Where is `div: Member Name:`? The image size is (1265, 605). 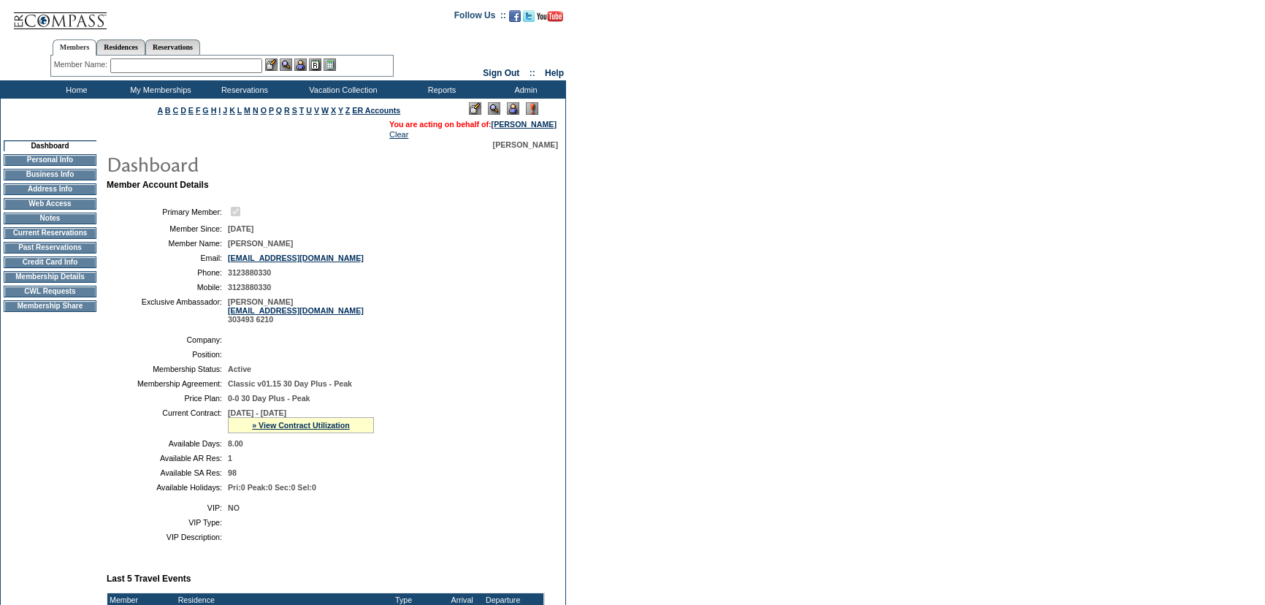 div: Member Name: is located at coordinates (82, 64).